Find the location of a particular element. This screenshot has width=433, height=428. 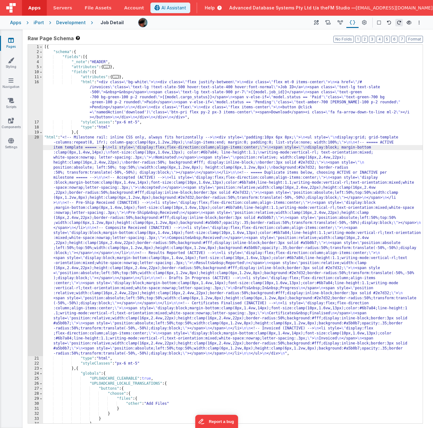

div: 10 is located at coordinates (35, 72).